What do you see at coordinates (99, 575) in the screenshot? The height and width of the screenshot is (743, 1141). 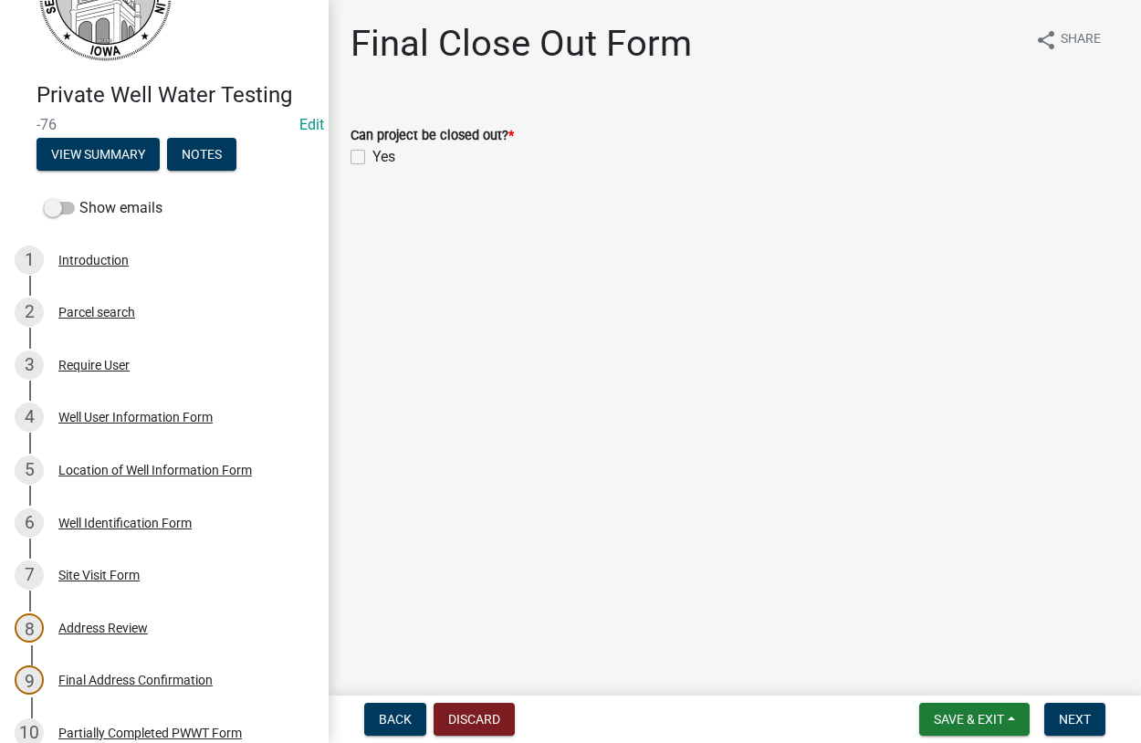 I see `div: Site Visit Form` at bounding box center [99, 575].